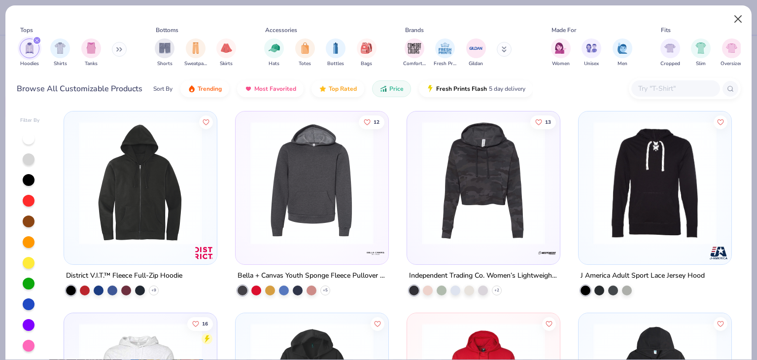 The height and width of the screenshot is (360, 757). What do you see at coordinates (270, 89) in the screenshot?
I see `button: Most Favorited` at bounding box center [270, 89].